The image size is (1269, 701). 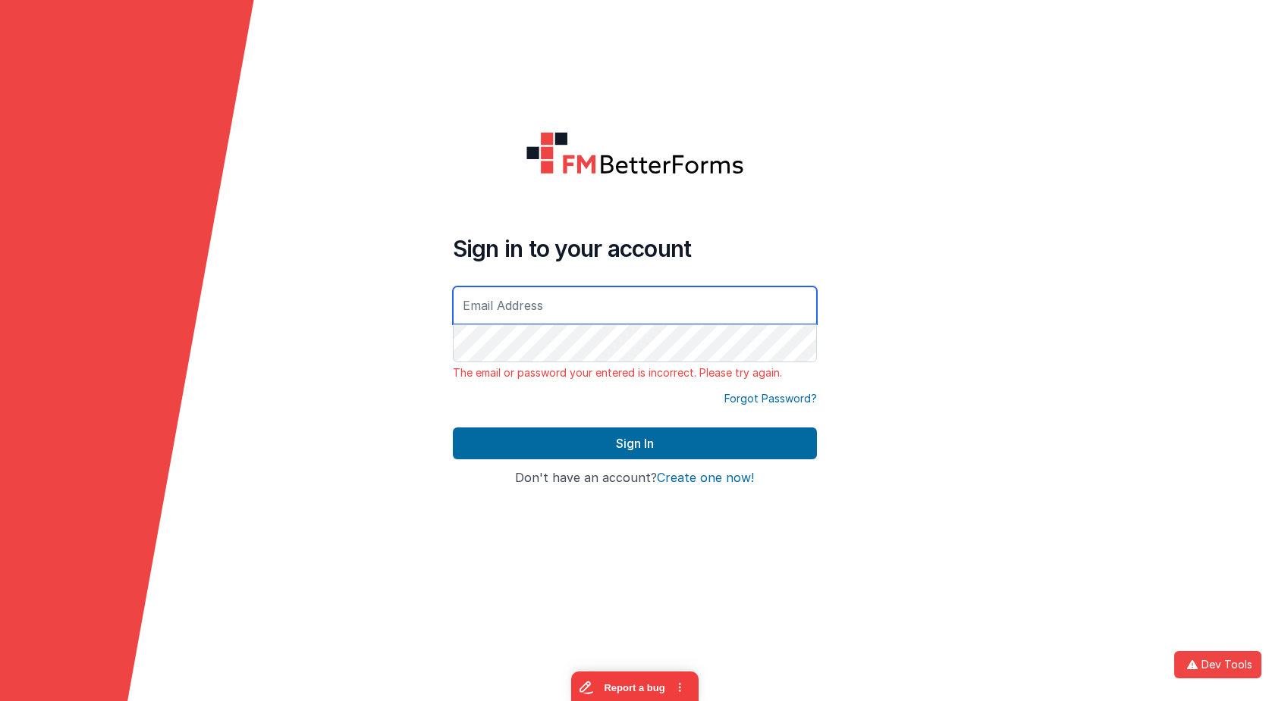 I want to click on p: The email or password your entered is incorrect. Please try again., so click(x=635, y=373).